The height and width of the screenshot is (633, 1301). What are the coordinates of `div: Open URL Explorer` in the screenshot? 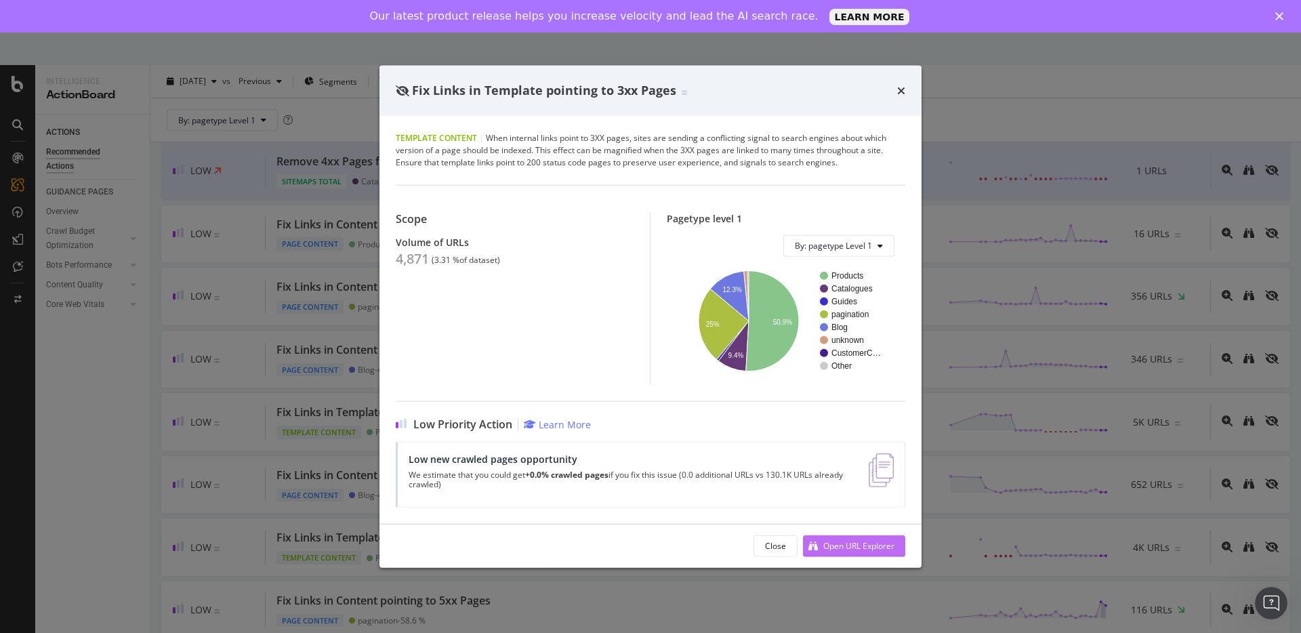 It's located at (859, 546).